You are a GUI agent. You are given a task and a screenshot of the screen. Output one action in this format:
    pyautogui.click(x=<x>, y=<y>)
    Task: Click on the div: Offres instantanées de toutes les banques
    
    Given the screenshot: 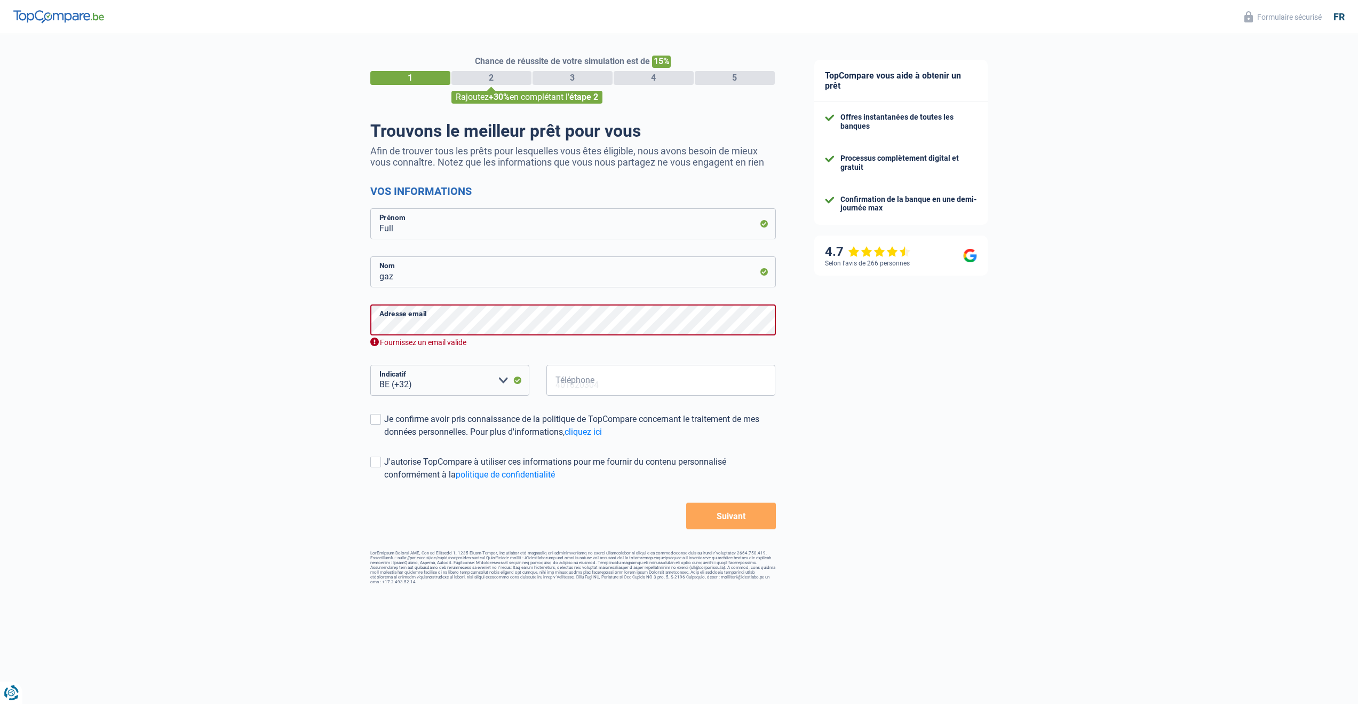 What is the action you would take?
    pyautogui.click(x=909, y=122)
    